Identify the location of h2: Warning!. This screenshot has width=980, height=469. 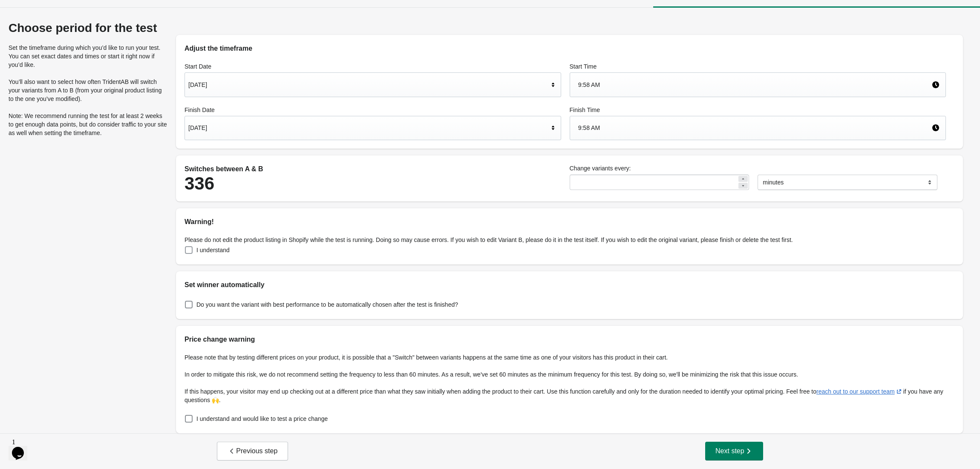
(569, 222).